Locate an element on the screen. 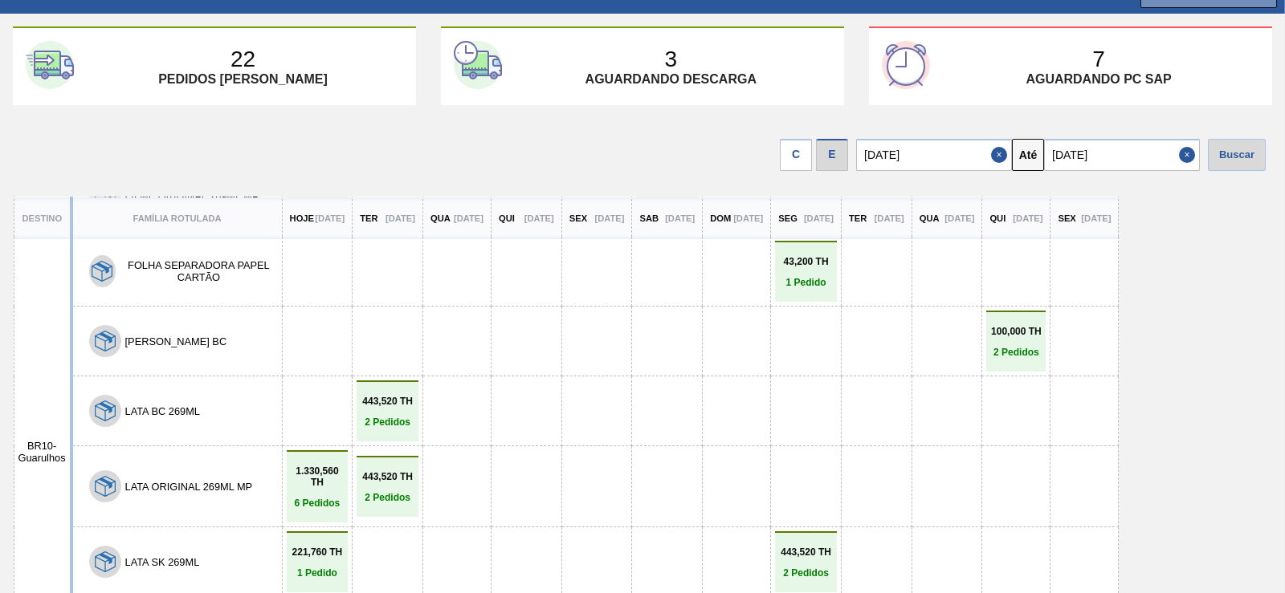 Image resolution: width=1285 pixels, height=593 pixels. div: Visão Data de Entrega is located at coordinates (832, 153).